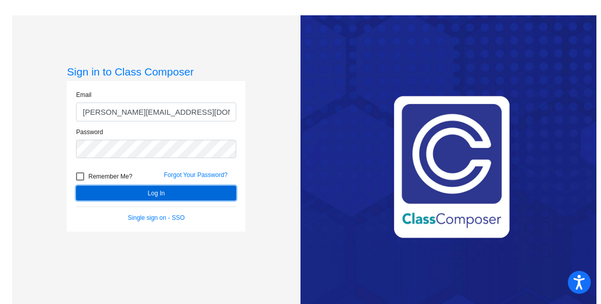  I want to click on button: Log In, so click(156, 193).